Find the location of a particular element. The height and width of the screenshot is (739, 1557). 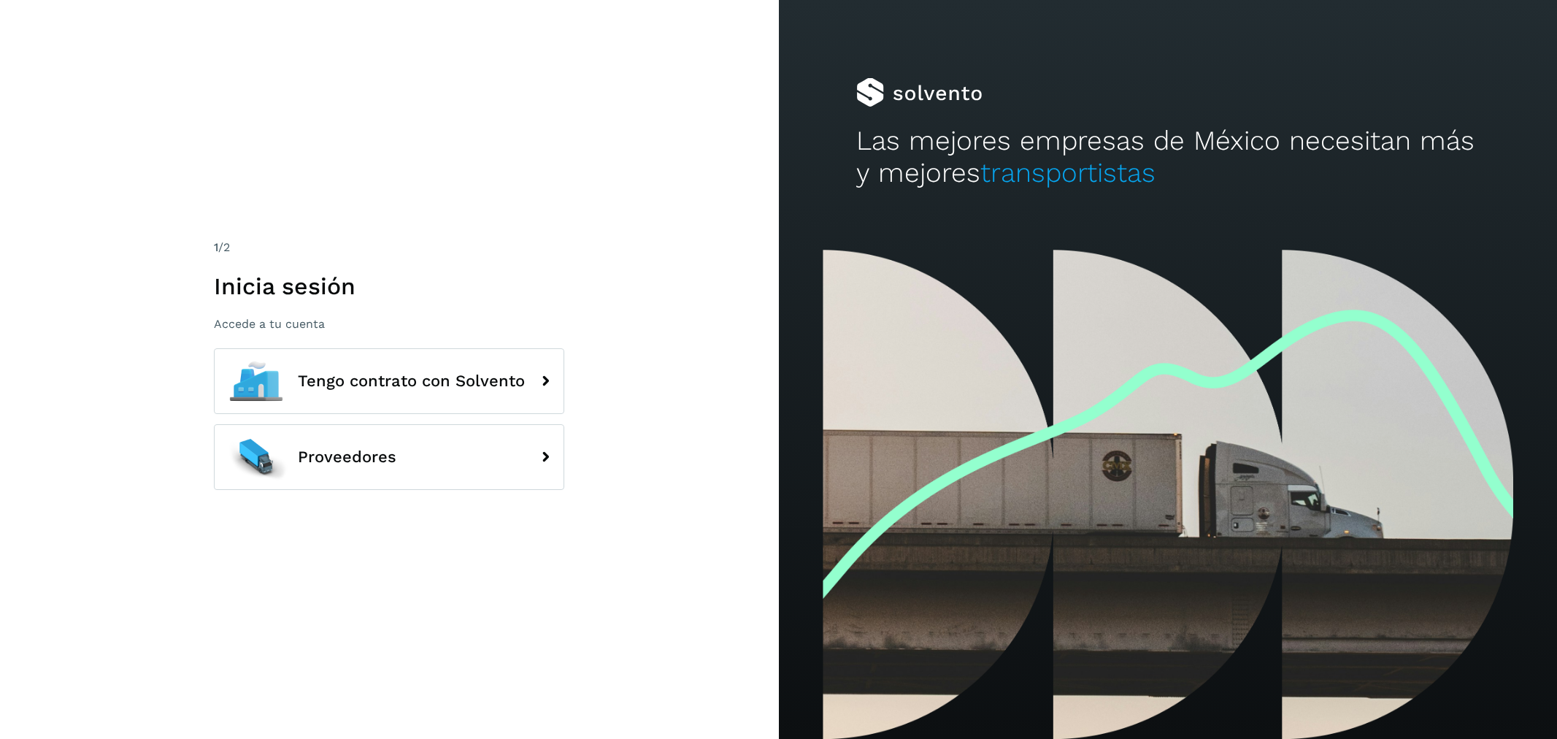

p: Accede a tu cuenta is located at coordinates (389, 323).